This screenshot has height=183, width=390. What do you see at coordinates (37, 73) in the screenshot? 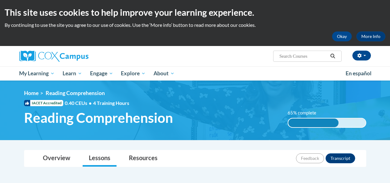
I see `span: My Learning` at bounding box center [37, 73].